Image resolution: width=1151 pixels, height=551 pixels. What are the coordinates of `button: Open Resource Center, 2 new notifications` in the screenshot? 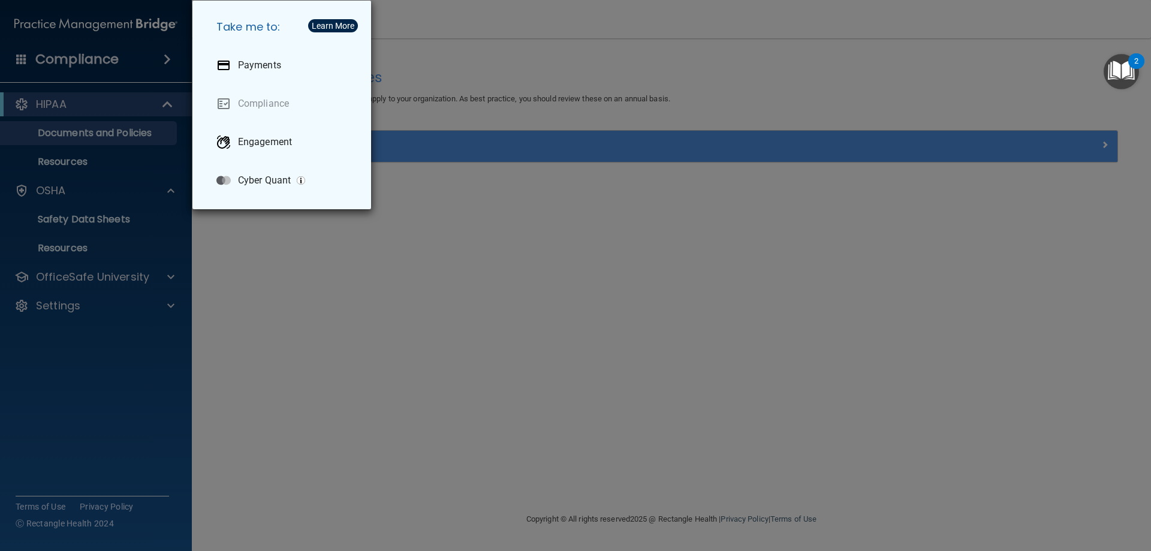 It's located at (1121, 71).